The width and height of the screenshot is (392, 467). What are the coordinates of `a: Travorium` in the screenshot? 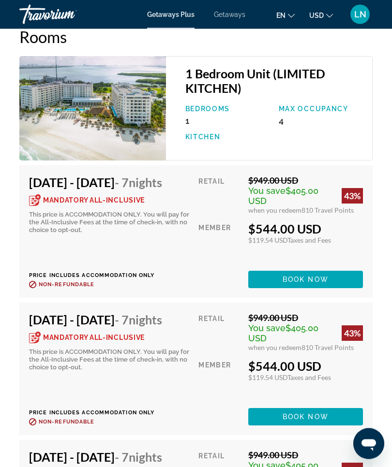 It's located at (68, 15).